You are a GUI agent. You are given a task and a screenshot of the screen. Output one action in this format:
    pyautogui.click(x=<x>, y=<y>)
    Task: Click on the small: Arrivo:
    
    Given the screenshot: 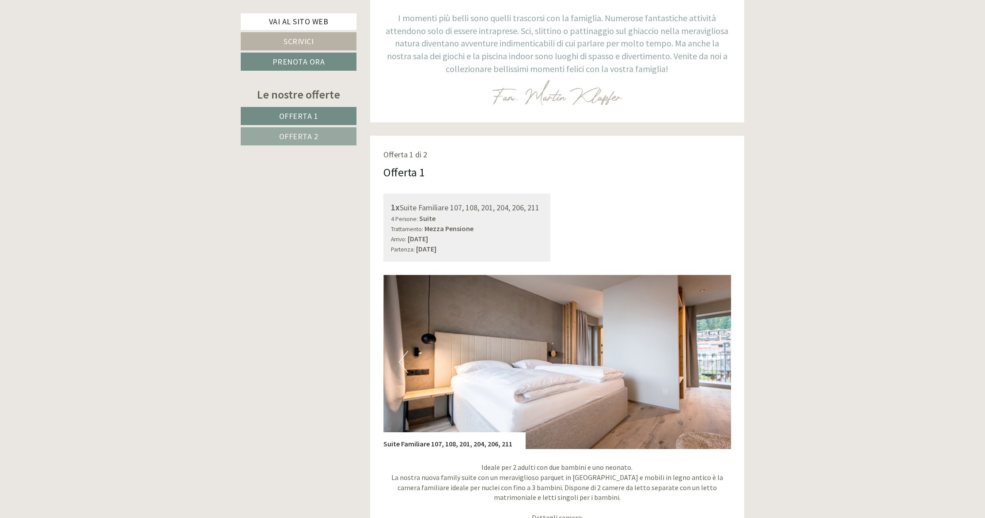 What is the action you would take?
    pyautogui.click(x=399, y=239)
    